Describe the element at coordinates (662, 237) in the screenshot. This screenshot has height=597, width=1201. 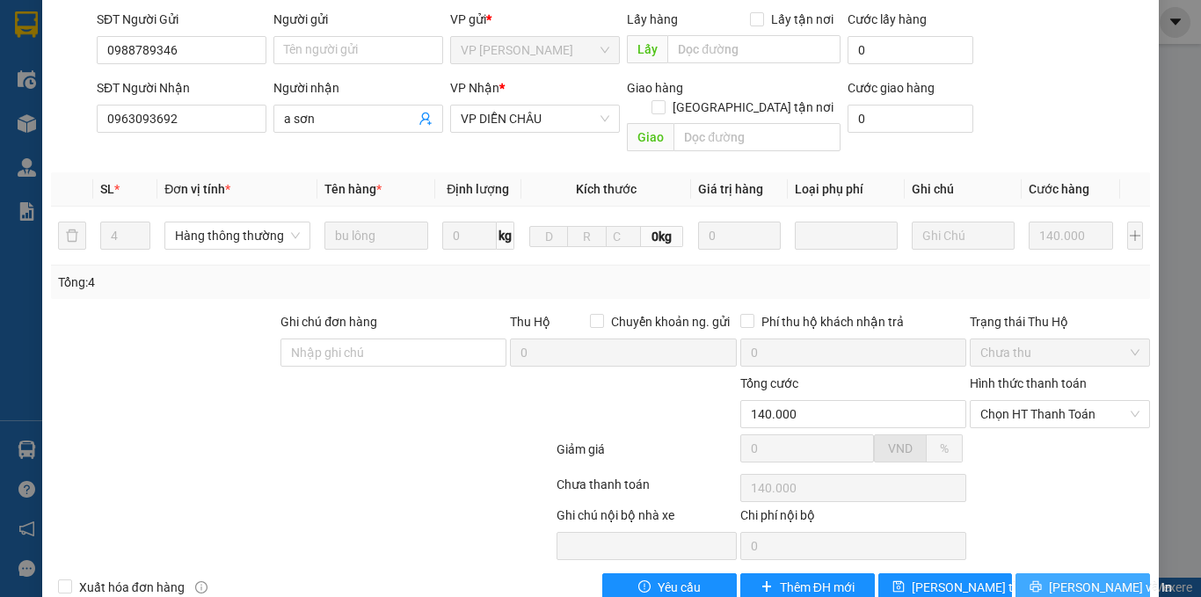
I see `span: 0kg` at that location.